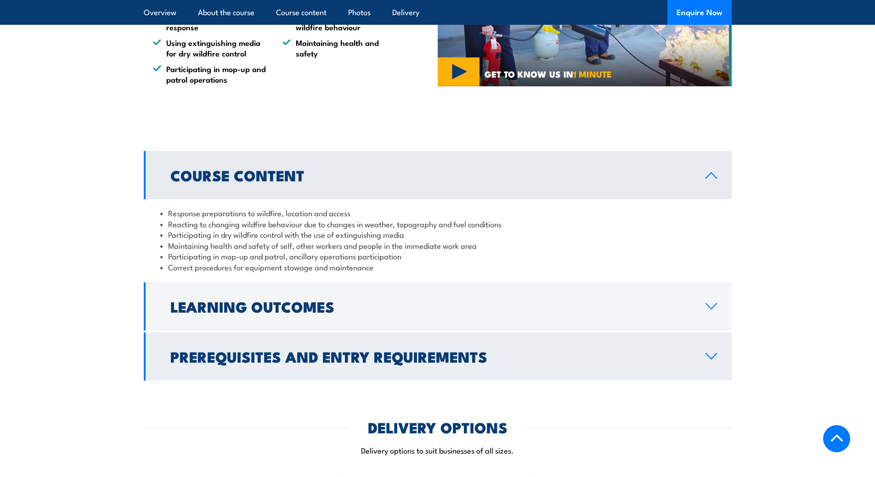 This screenshot has width=875, height=477. What do you see at coordinates (438, 450) in the screenshot?
I see `p: Delivery options to suit businesses of all sizes.` at bounding box center [438, 450].